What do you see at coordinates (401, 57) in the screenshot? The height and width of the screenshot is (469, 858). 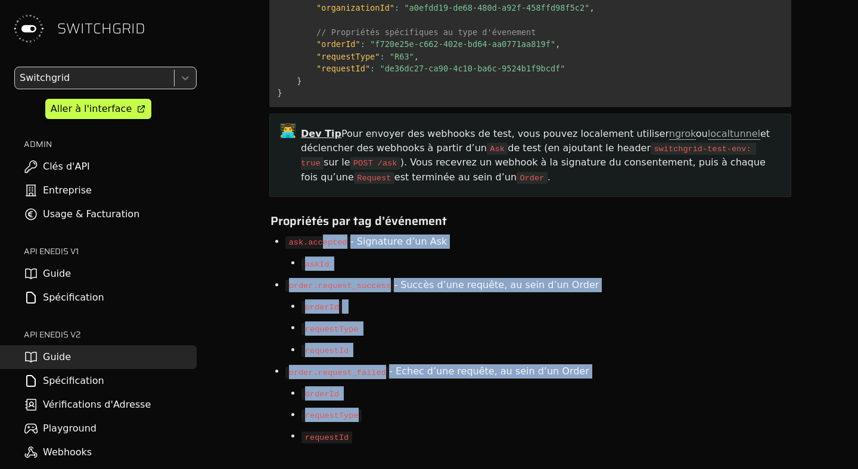 I see `span: "R63"` at bounding box center [401, 57].